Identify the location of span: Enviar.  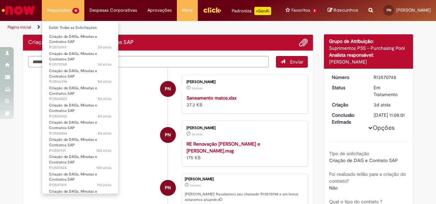
(297, 62).